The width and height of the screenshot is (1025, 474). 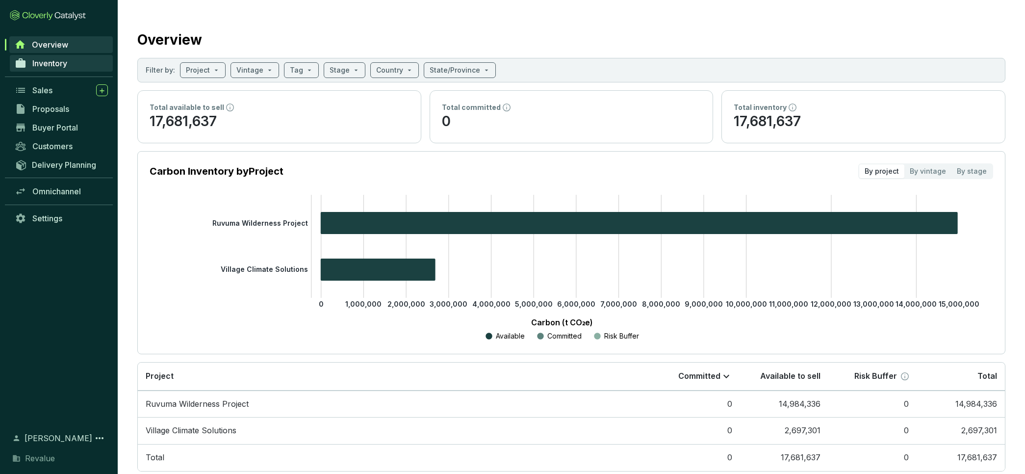 What do you see at coordinates (61, 63) in the screenshot?
I see `a: Inventory` at bounding box center [61, 63].